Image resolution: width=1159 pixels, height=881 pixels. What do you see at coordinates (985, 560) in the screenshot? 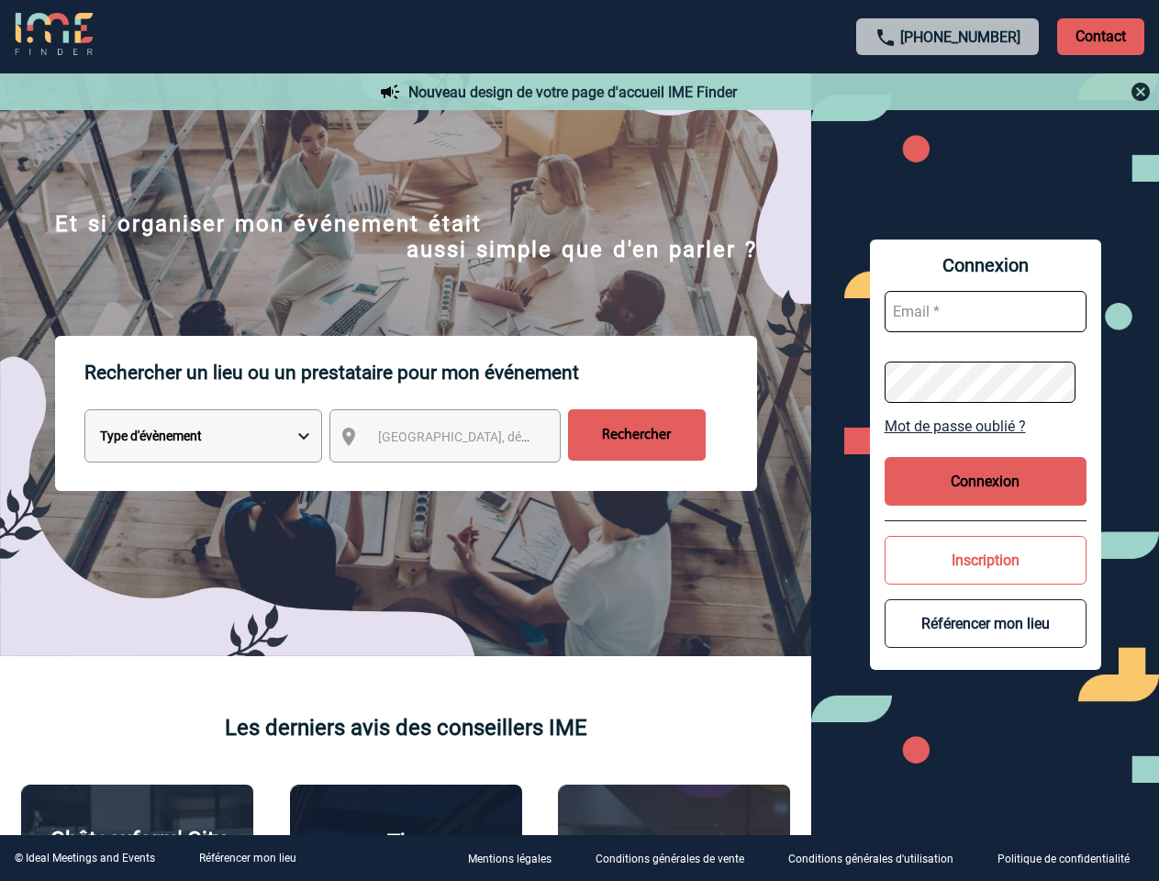
I see `button: Inscription` at bounding box center [985, 560].